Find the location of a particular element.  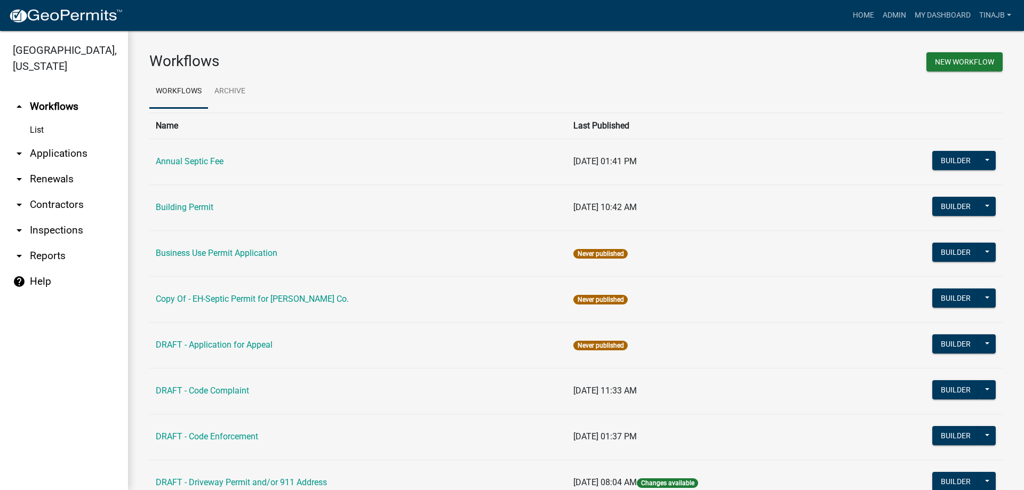

a: DRAFT - Driveway Permit and/or 911 Address is located at coordinates (241, 482).